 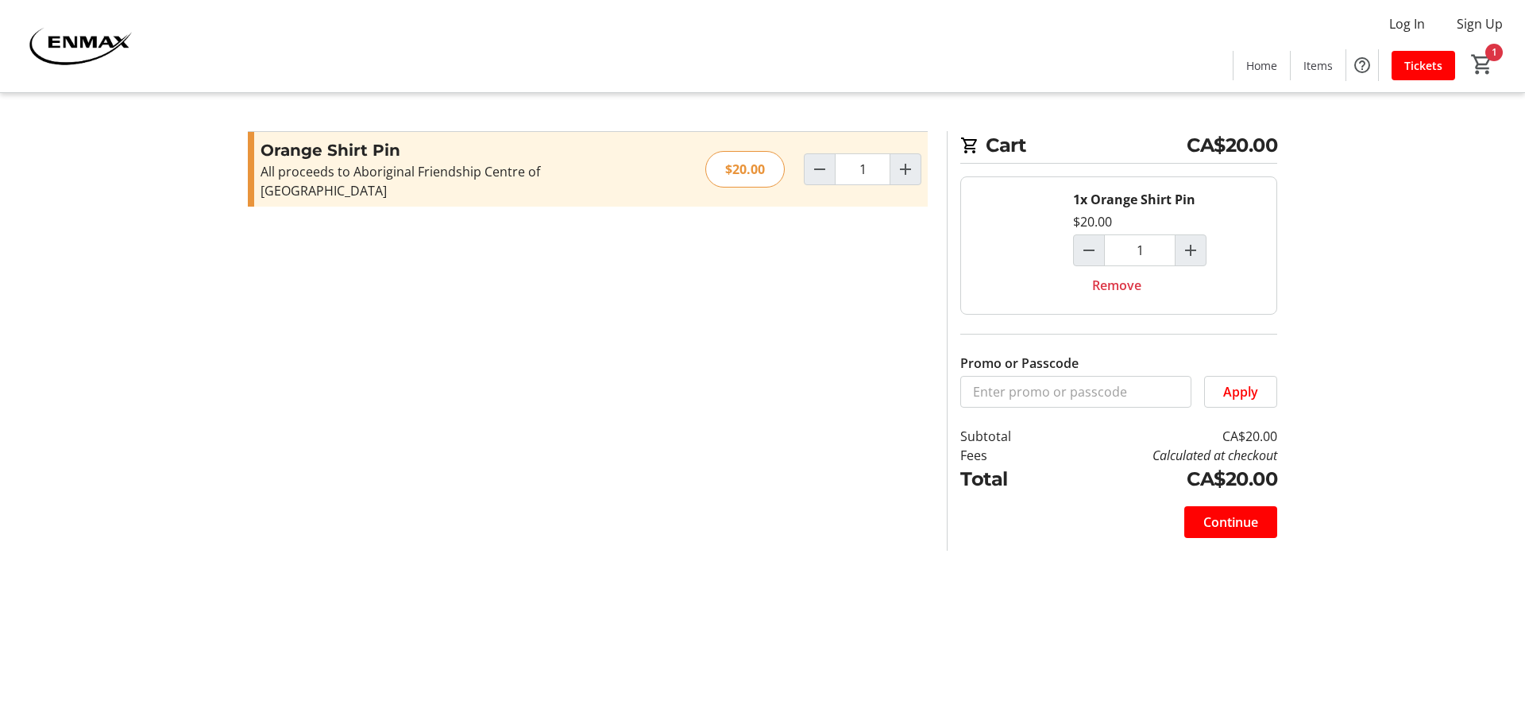 I want to click on h3: Orange Shirt Pin, so click(x=434, y=150).